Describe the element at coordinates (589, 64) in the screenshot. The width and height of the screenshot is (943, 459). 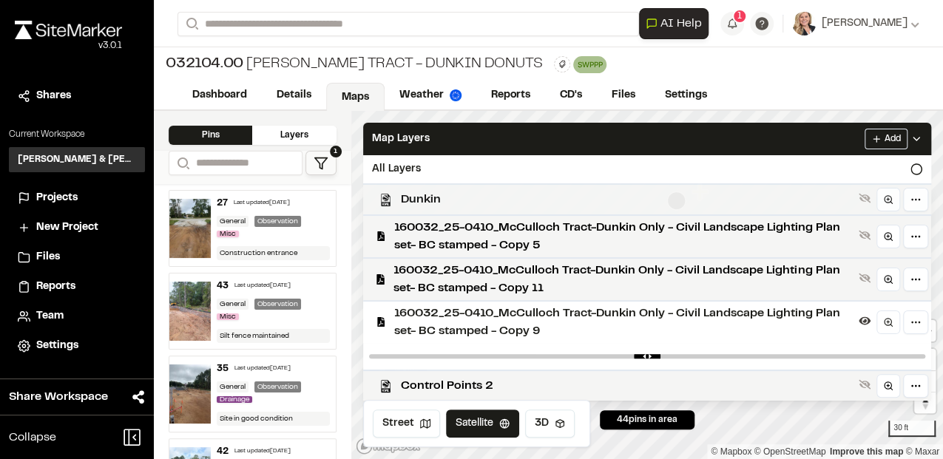
I see `div: SWPPP` at that location.